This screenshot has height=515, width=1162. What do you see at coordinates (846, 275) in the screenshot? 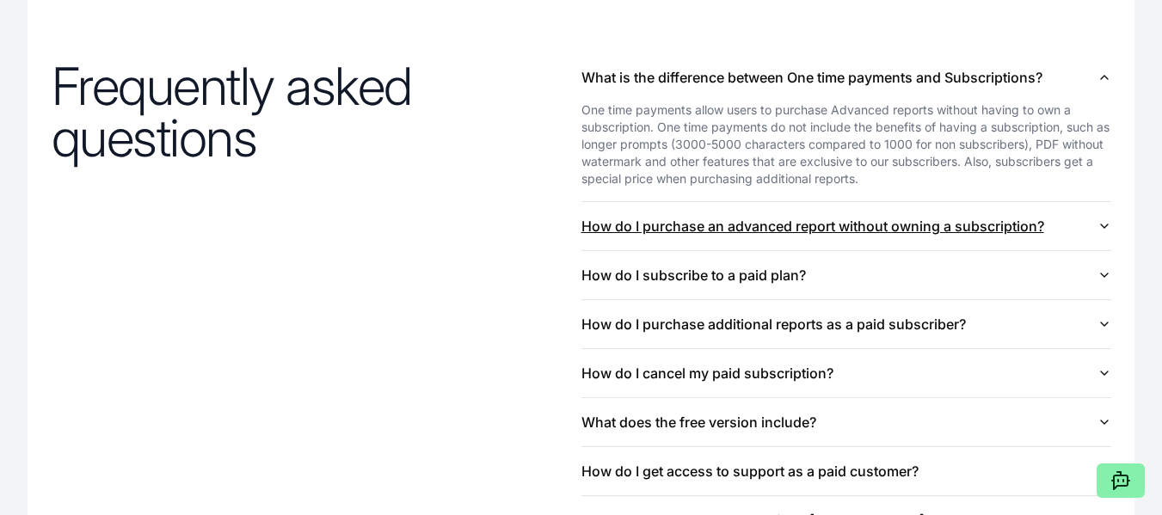
I see `button: How do I subscribe to a paid plan?` at bounding box center [846, 275].